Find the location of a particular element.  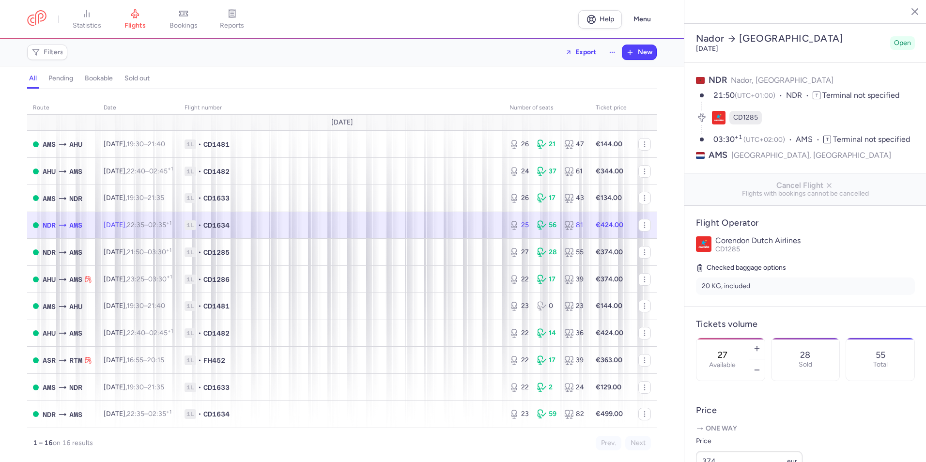

p: 55 is located at coordinates (881, 355).